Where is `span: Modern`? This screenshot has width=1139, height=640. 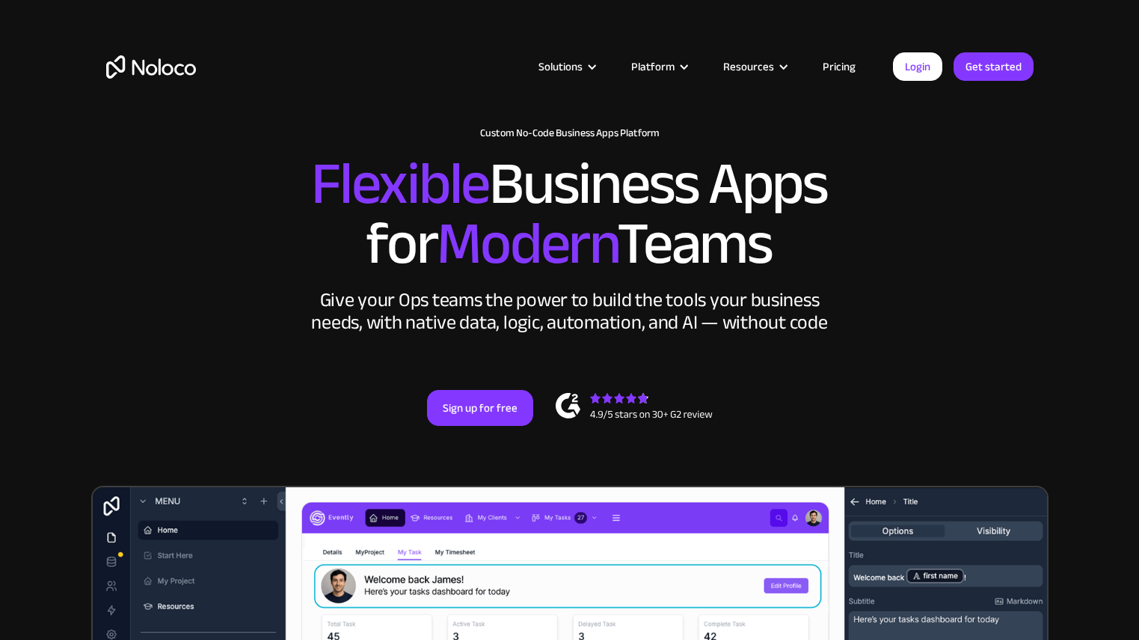
span: Modern is located at coordinates (527, 243).